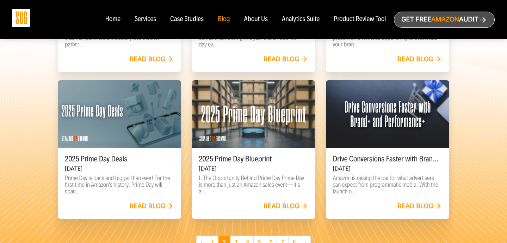  Describe the element at coordinates (253, 185) in the screenshot. I see `p: I. The Opportunity Behind Prime Day Prime Day is more than just an Amazon sales event—it's a...` at that location.